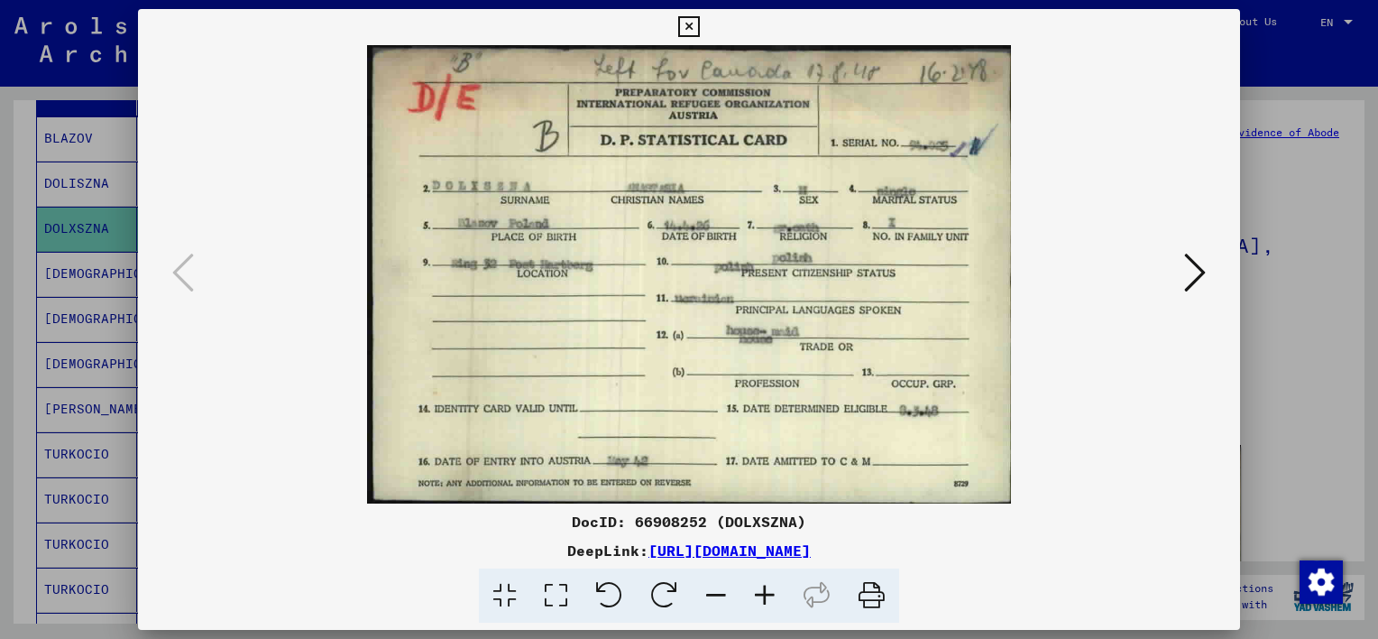 The image size is (1378, 639). I want to click on img: 001.jpg, so click(689, 274).